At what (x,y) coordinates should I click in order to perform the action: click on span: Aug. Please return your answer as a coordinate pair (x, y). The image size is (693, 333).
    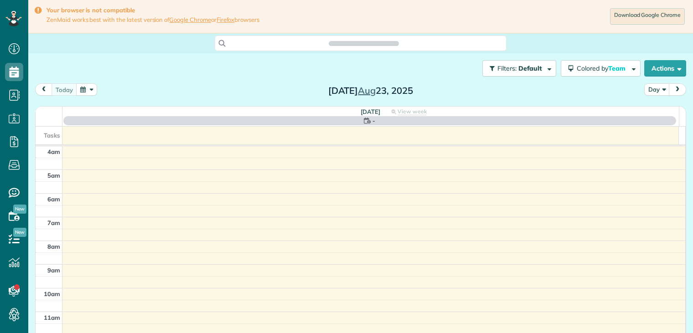
    Looking at the image, I should click on (367, 90).